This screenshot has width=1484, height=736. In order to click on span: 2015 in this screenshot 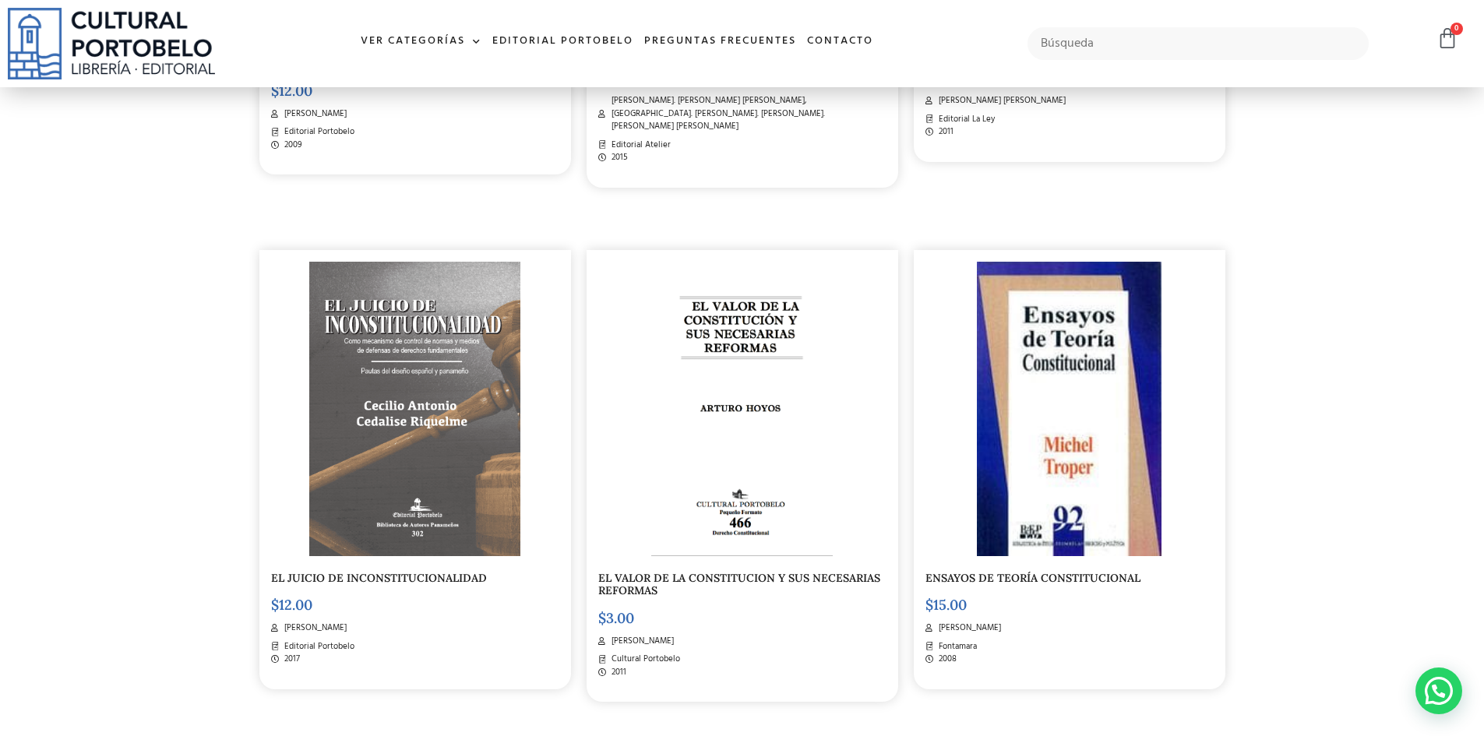, I will do `click(618, 157)`.